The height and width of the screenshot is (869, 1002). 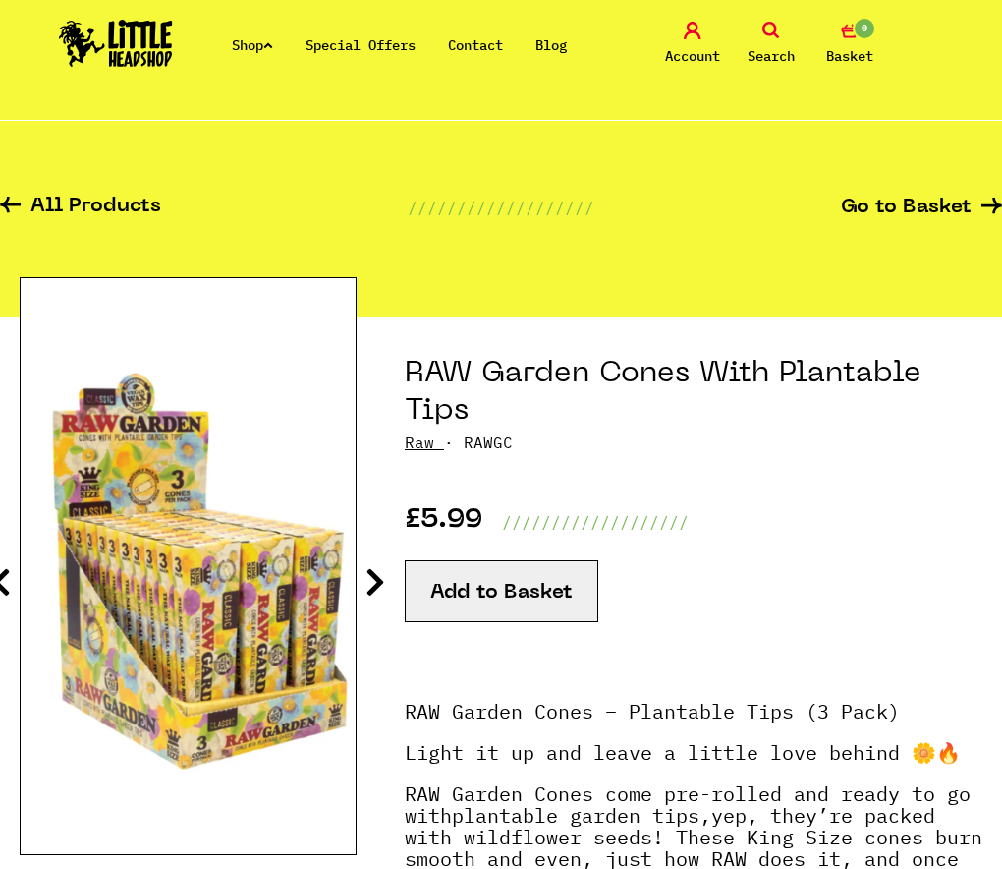 What do you see at coordinates (361, 45) in the screenshot?
I see `a: Special Offers` at bounding box center [361, 45].